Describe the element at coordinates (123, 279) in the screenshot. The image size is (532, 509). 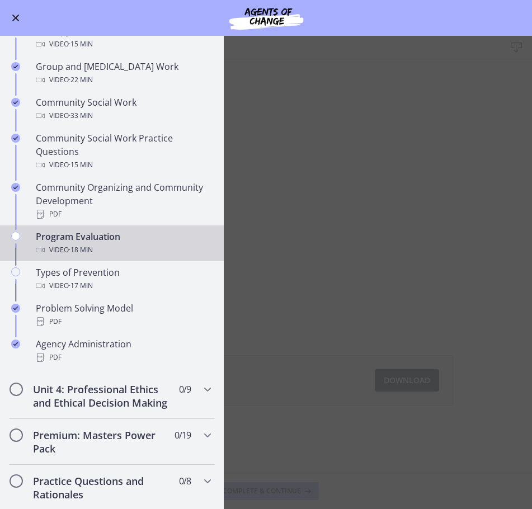
I see `div: Types of Prevention` at that location.